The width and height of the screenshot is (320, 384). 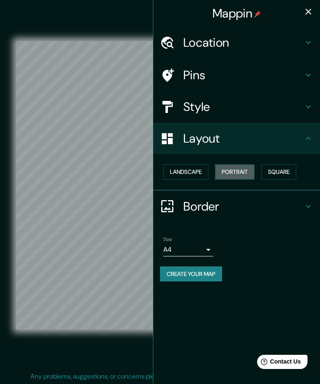 What do you see at coordinates (189, 250) in the screenshot?
I see `div: A4` at bounding box center [189, 250].